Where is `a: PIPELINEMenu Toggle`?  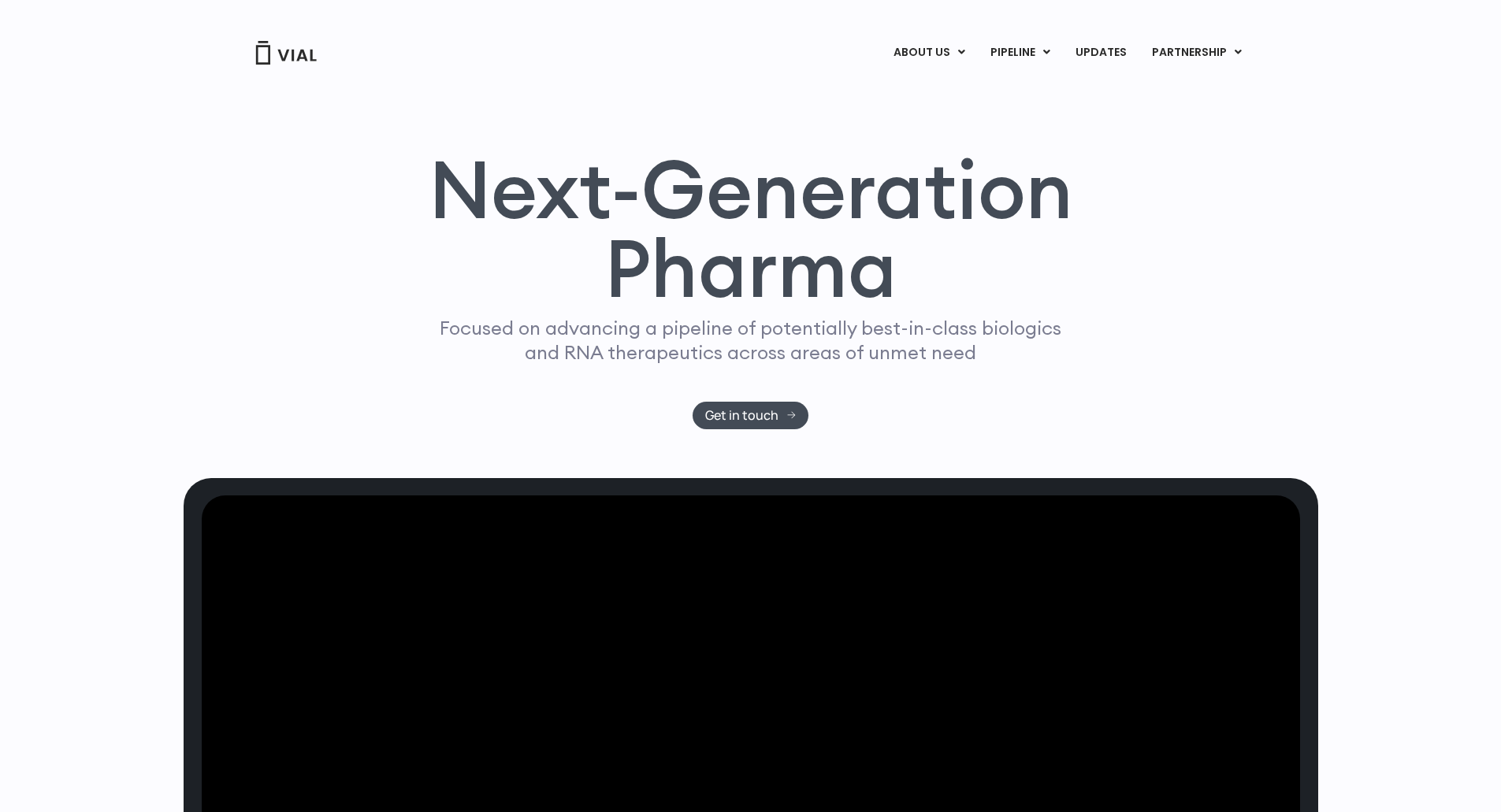 a: PIPELINEMenu Toggle is located at coordinates (1020, 53).